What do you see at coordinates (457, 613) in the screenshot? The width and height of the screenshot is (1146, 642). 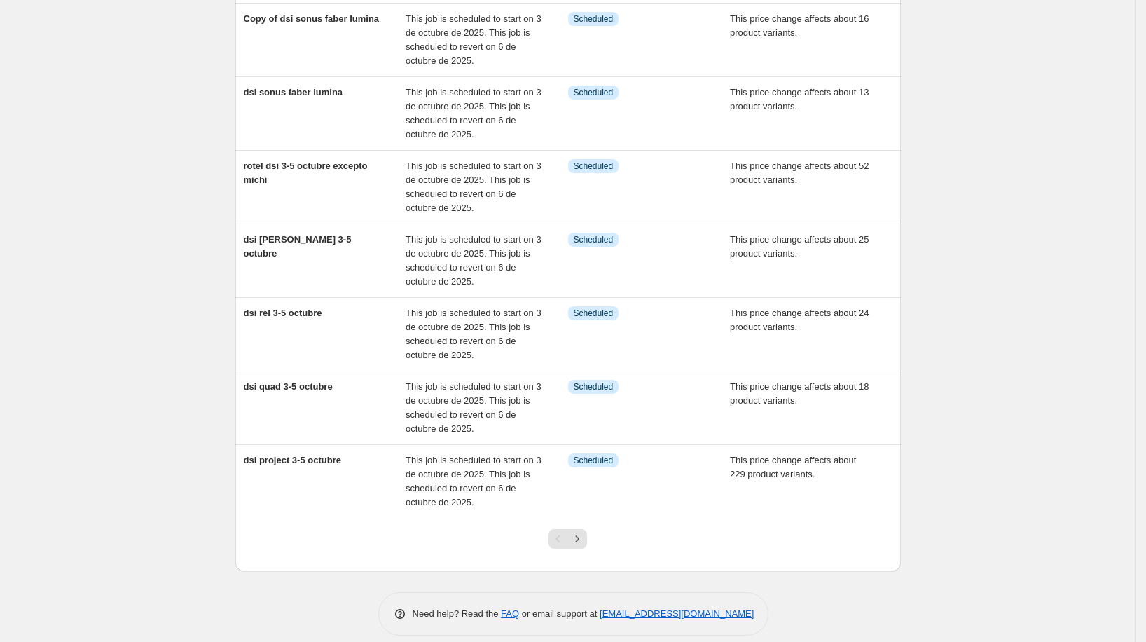 I see `span: Need help? Read the` at bounding box center [457, 613].